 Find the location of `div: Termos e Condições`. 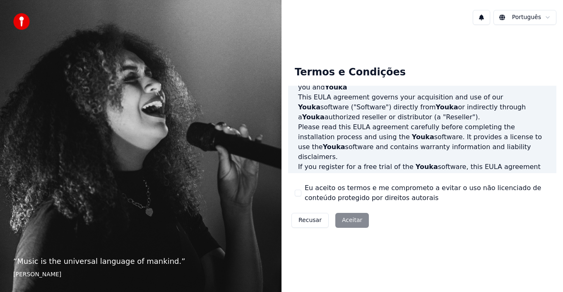

div: Termos e Condições is located at coordinates (351, 73).